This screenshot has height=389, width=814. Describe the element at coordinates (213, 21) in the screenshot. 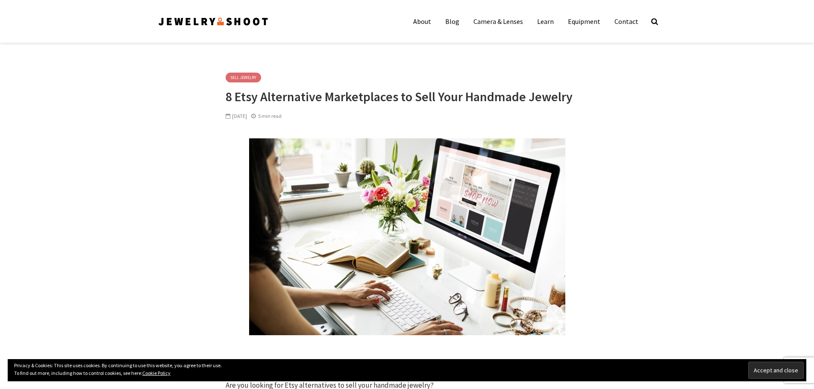

I see `img: Jewelry Photographer Bay Area - San Francisco | Nationwide via Mail` at that location.